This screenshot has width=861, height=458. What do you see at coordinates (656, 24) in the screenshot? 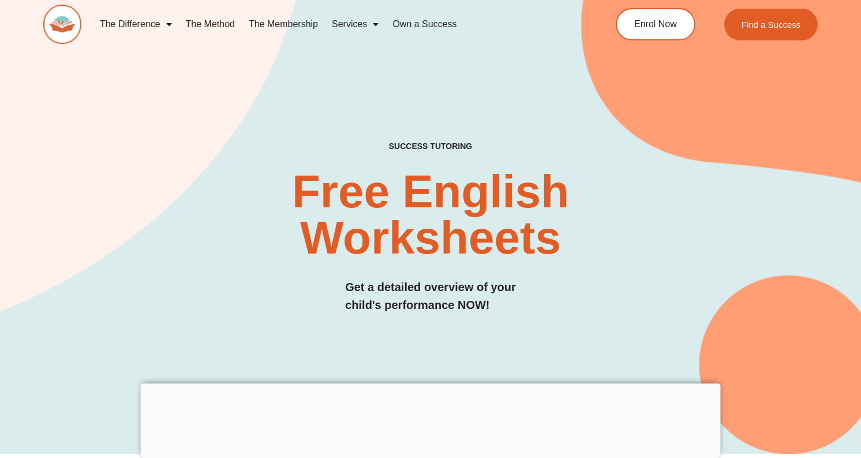
I see `span: Enrol Now` at bounding box center [656, 24].